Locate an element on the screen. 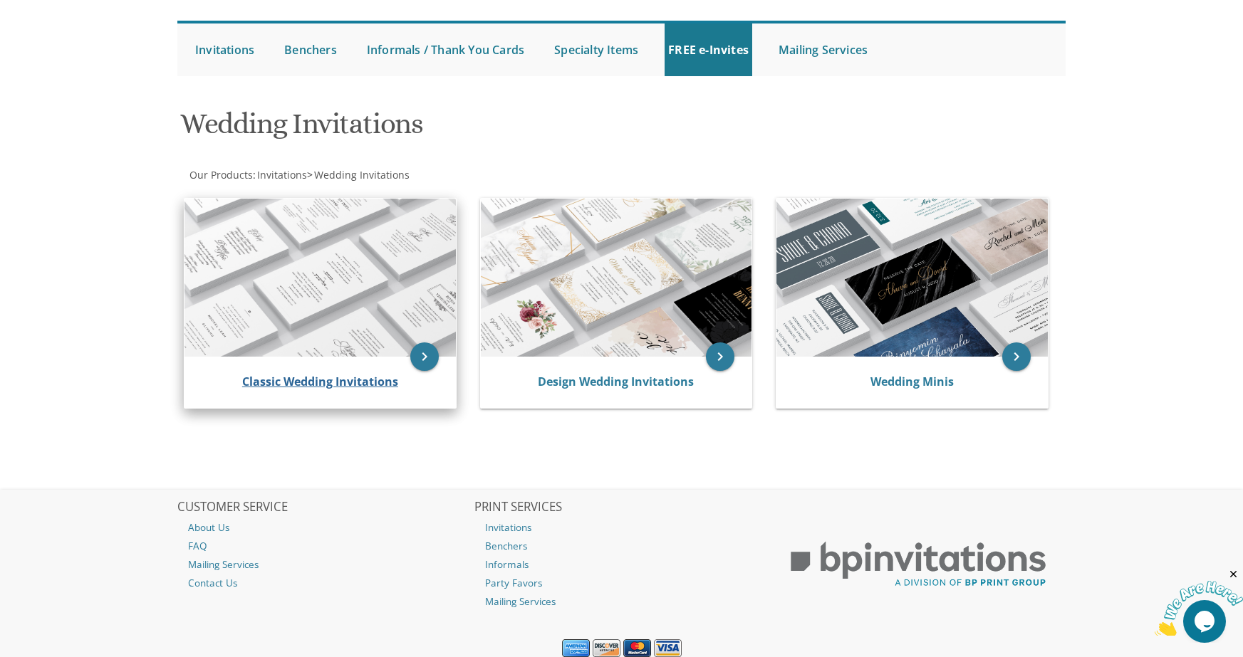  span: Invitations is located at coordinates (282, 175).